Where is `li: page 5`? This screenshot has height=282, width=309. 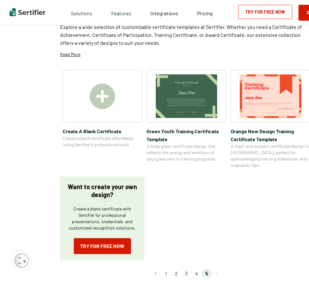 li: page 5 is located at coordinates (207, 273).